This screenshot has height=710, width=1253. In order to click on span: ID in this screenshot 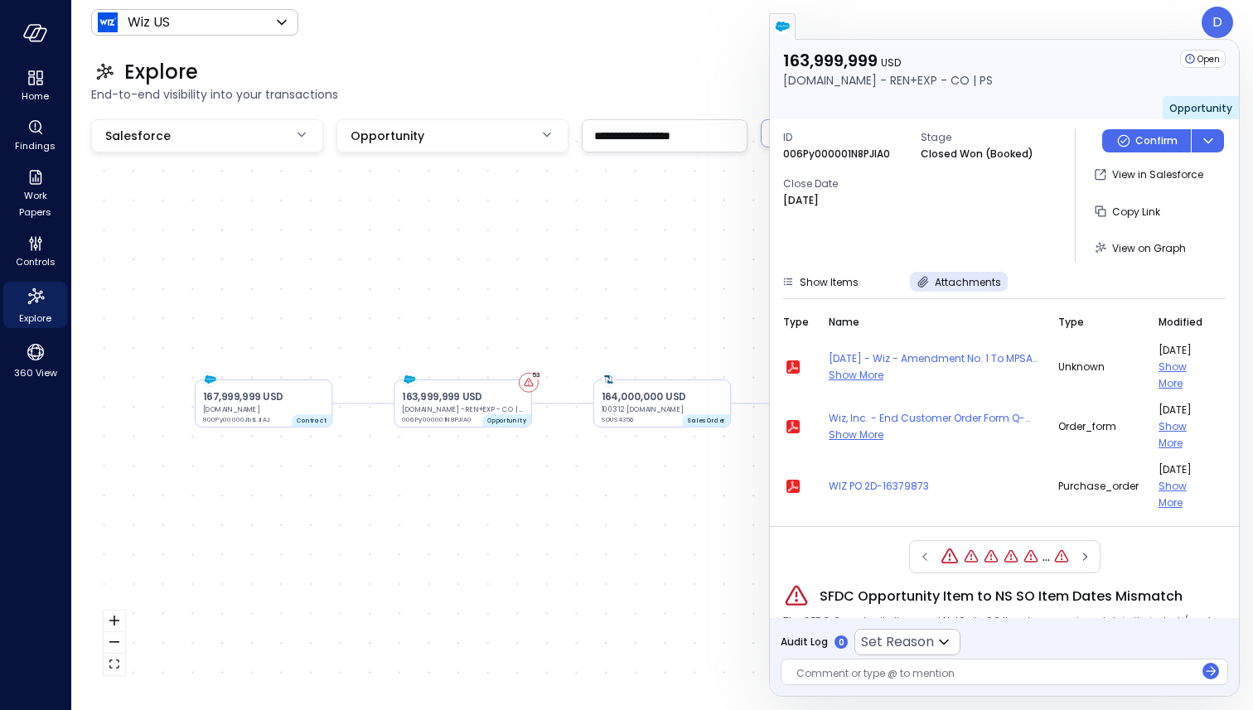, I will do `click(845, 138)`.